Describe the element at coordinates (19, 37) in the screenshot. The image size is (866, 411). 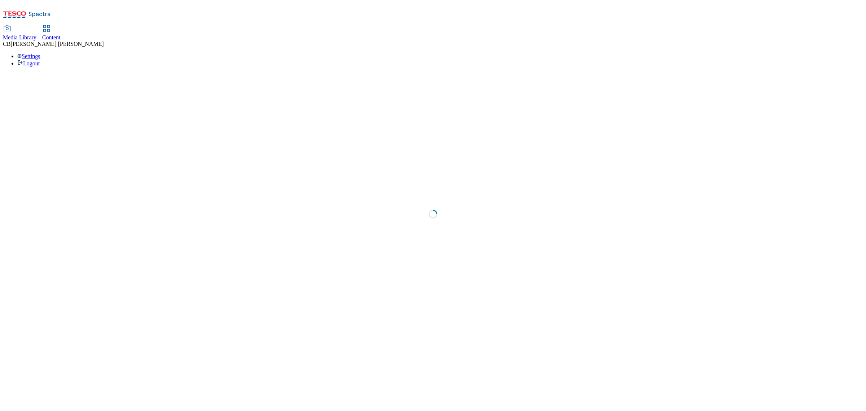
I see `span: Media Library` at that location.